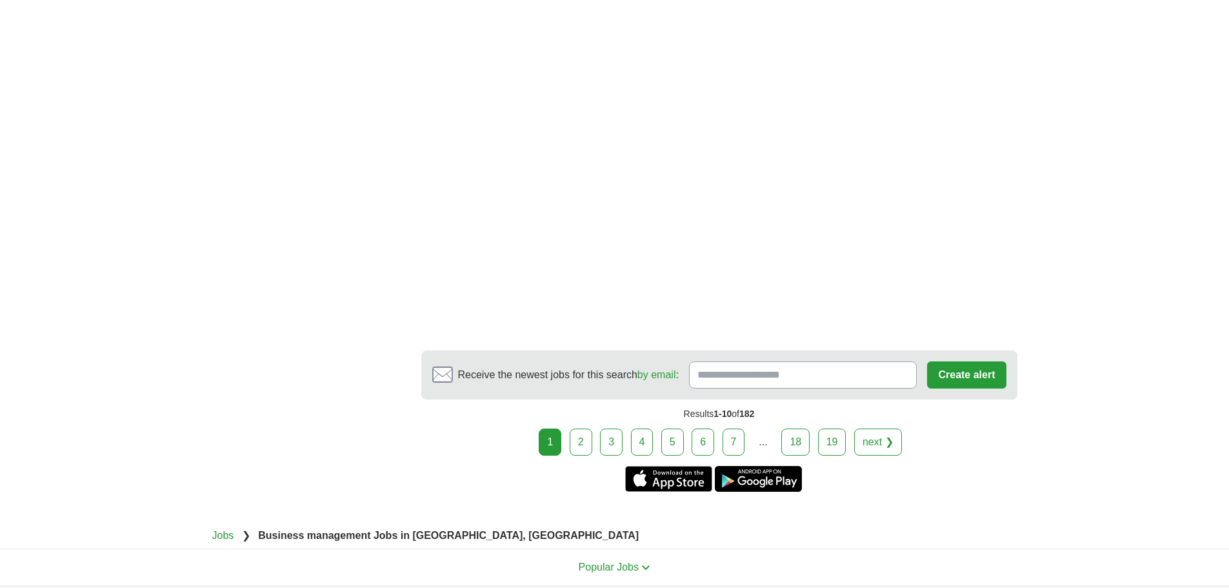  Describe the element at coordinates (967, 375) in the screenshot. I see `button: Create alert` at that location.